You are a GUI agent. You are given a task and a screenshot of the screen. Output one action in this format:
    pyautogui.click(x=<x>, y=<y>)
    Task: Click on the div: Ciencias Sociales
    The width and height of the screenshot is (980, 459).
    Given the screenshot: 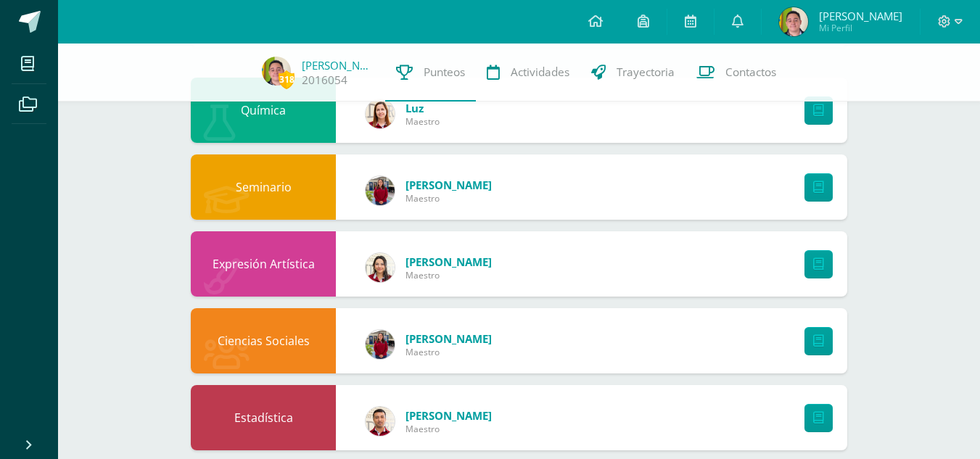 What is the action you would take?
    pyautogui.click(x=263, y=341)
    